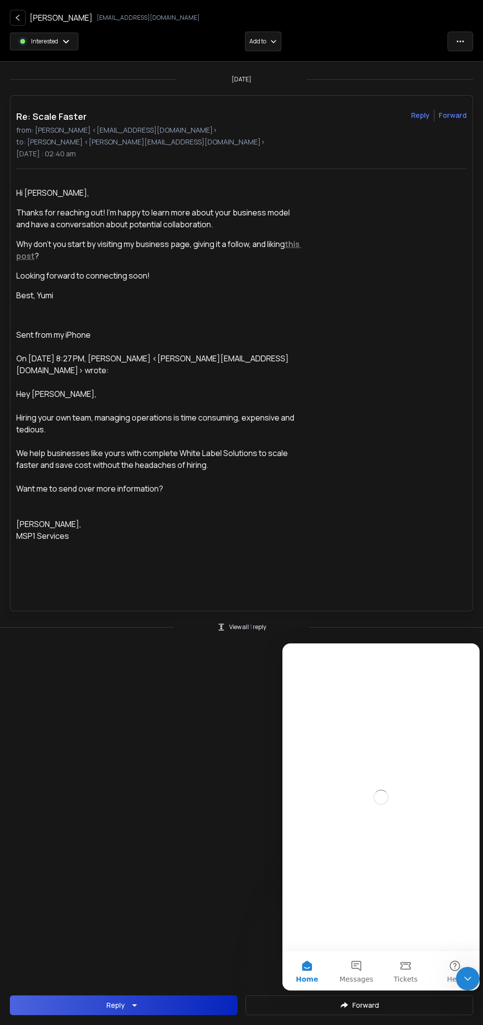 The width and height of the screenshot is (483, 1025). What do you see at coordinates (251, 627) in the screenshot?
I see `span: 1` at bounding box center [251, 627].